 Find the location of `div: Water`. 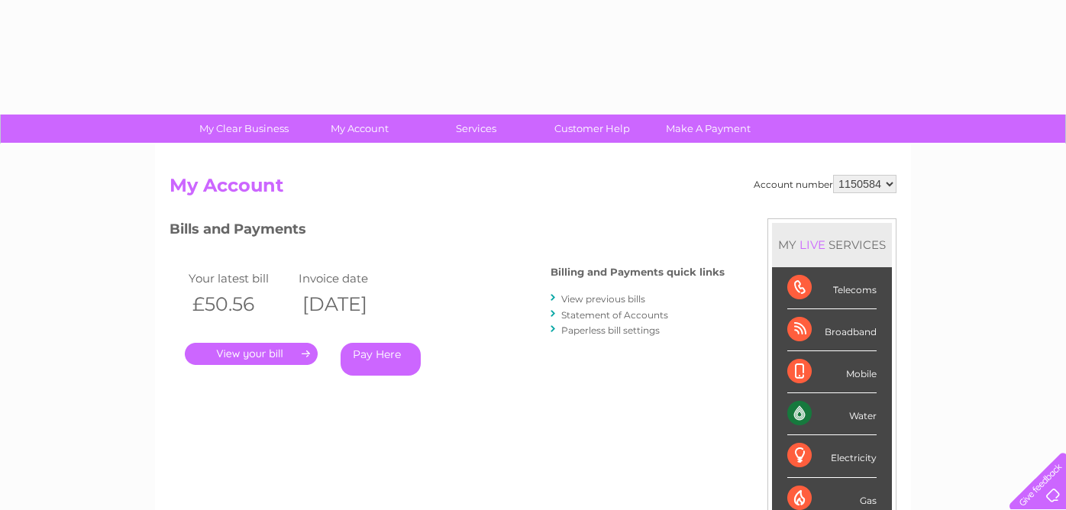

div: Water is located at coordinates (831, 414).